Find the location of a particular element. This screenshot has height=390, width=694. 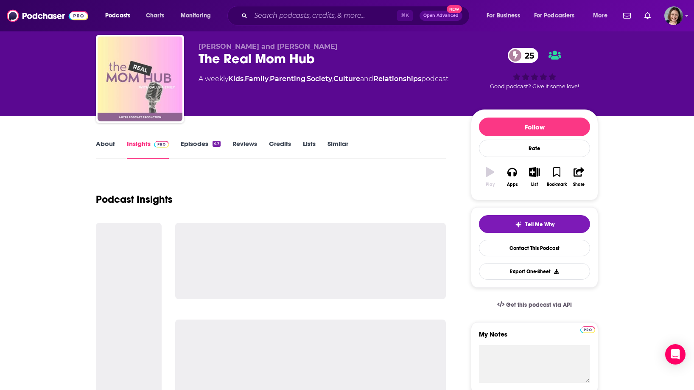

label: My Notes is located at coordinates (534, 337).